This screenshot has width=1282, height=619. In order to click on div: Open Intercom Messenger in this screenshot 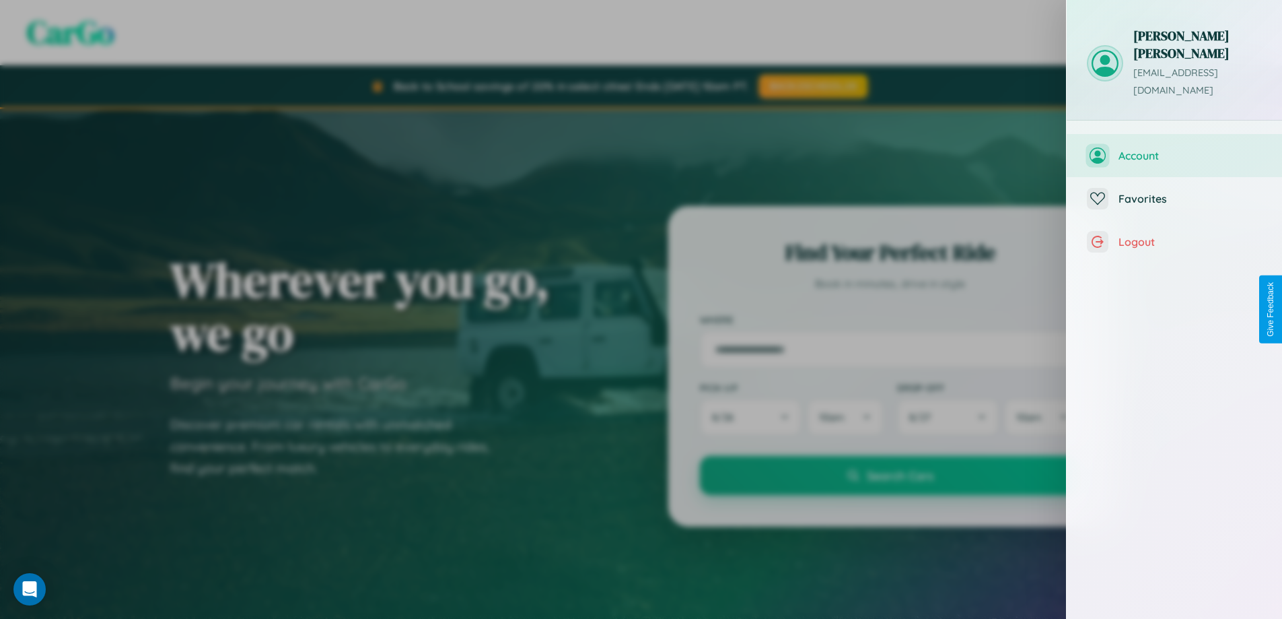, I will do `click(30, 589)`.